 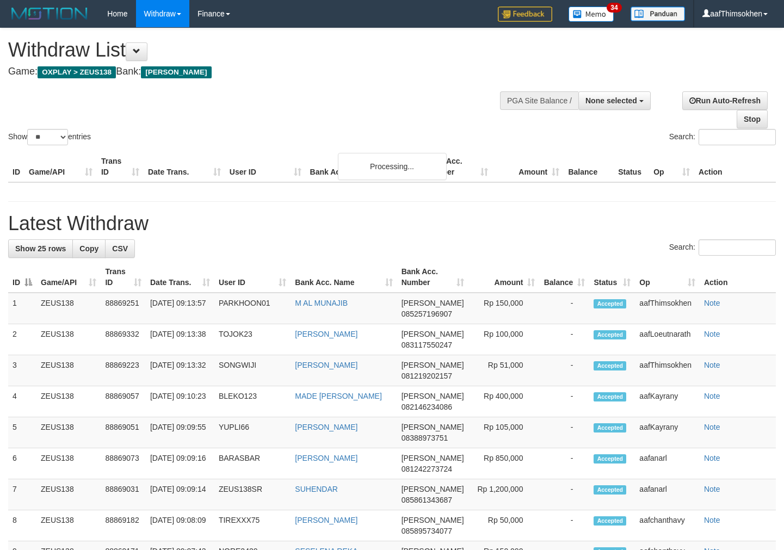 What do you see at coordinates (89, 249) in the screenshot?
I see `span: Copy` at bounding box center [89, 249].